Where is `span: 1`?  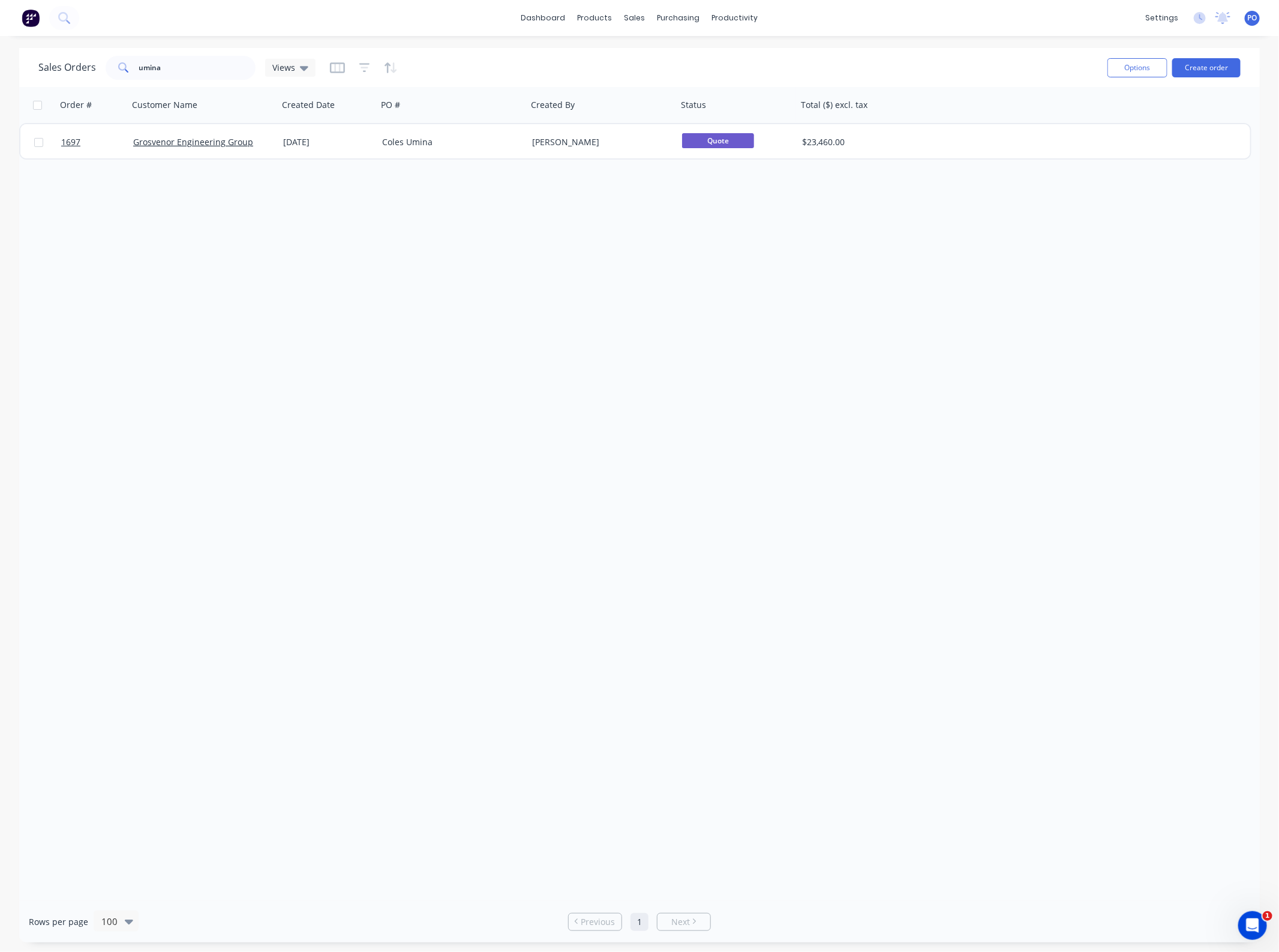 span: 1 is located at coordinates (1267, 916).